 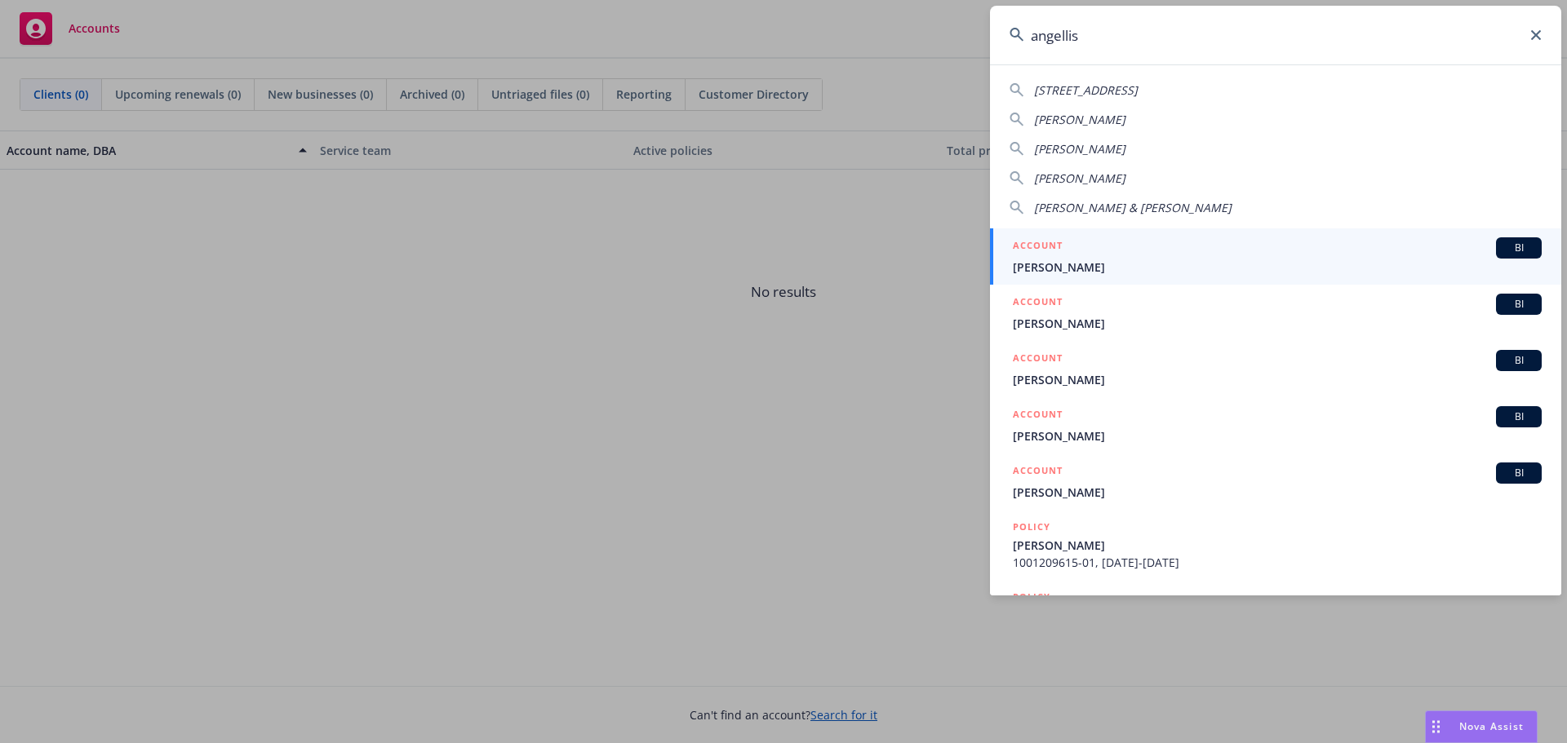 I want to click on a: POLICY, so click(x=1275, y=615).